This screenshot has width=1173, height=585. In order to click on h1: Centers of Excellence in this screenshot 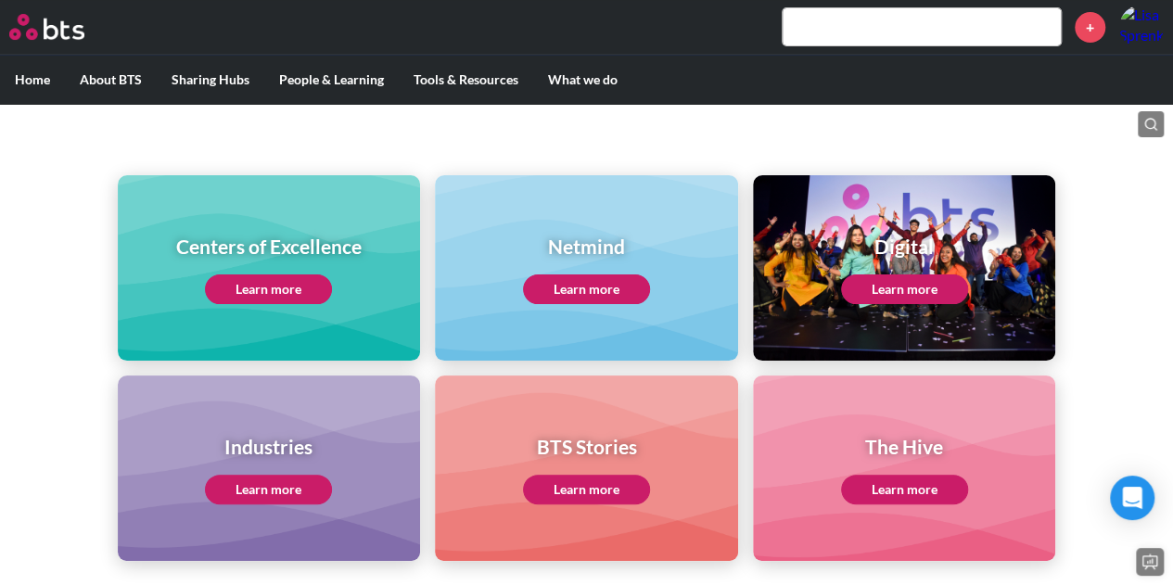, I will do `click(269, 246)`.